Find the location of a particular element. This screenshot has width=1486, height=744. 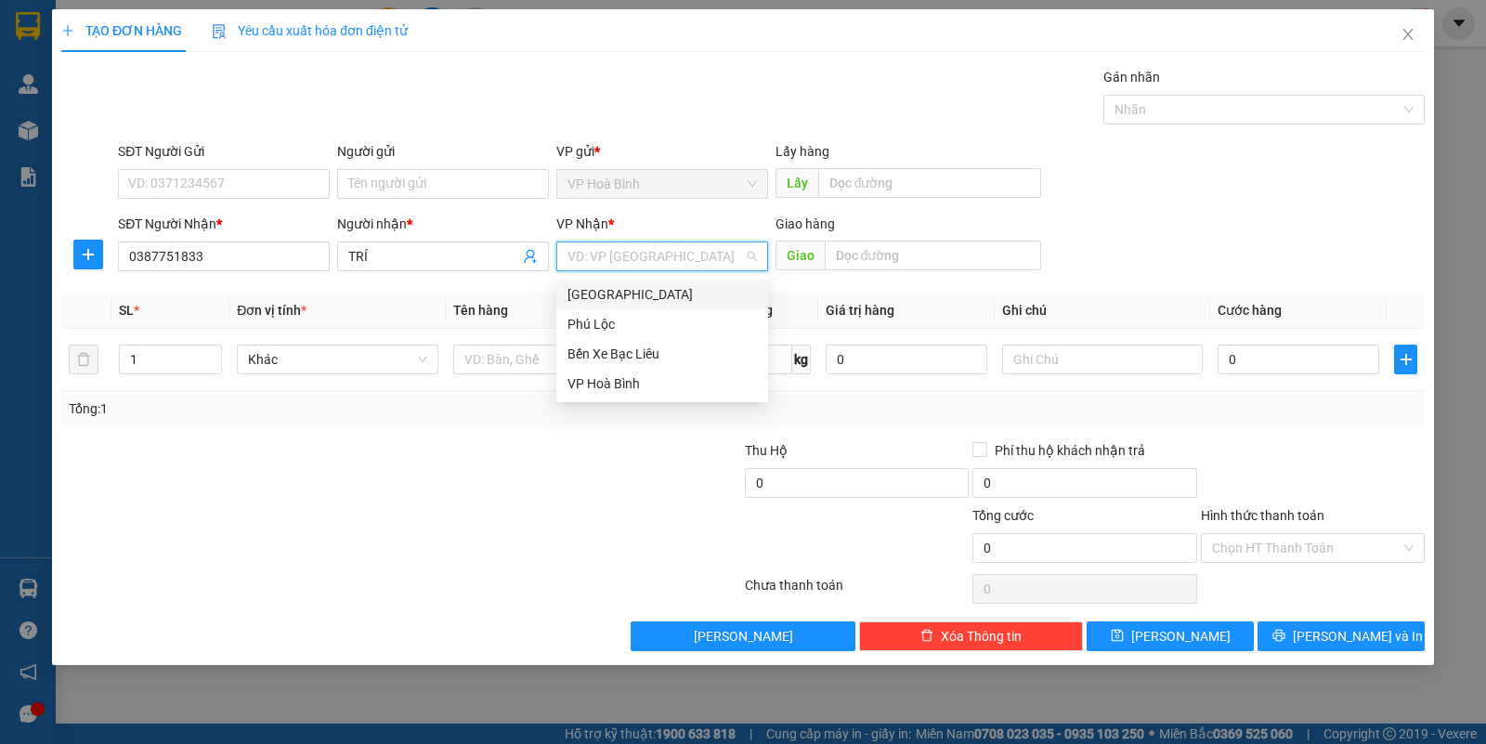

div: Người gửi is located at coordinates (443, 151).